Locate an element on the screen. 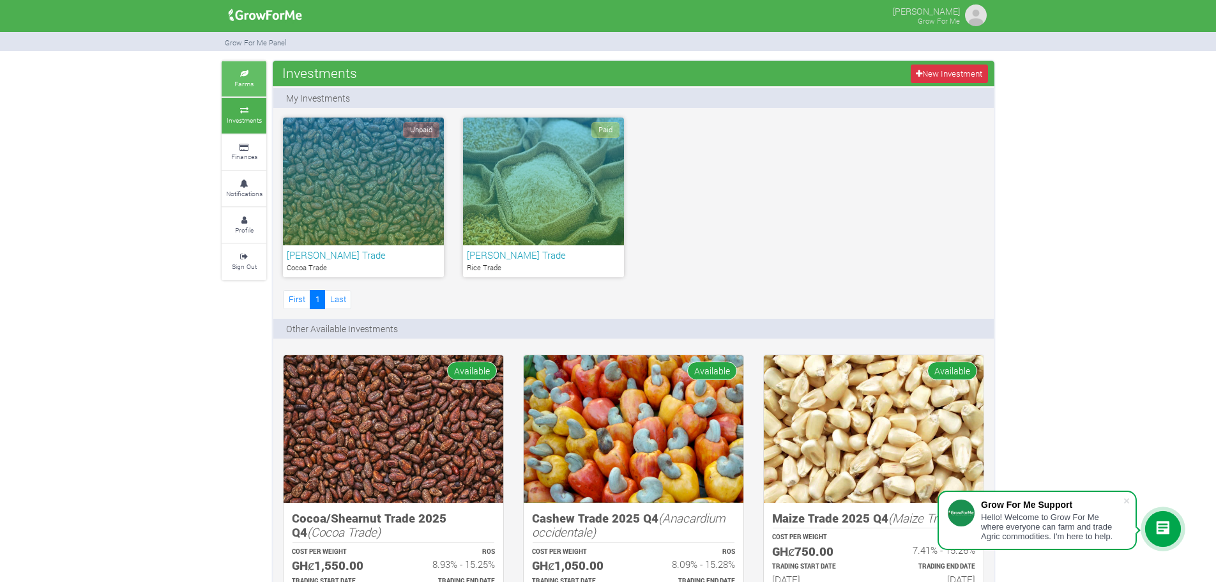 The image size is (1216, 582). a: Finances is located at coordinates (244, 152).